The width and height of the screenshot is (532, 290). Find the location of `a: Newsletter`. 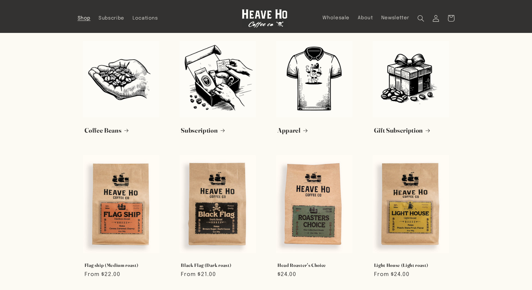

a: Newsletter is located at coordinates (395, 18).